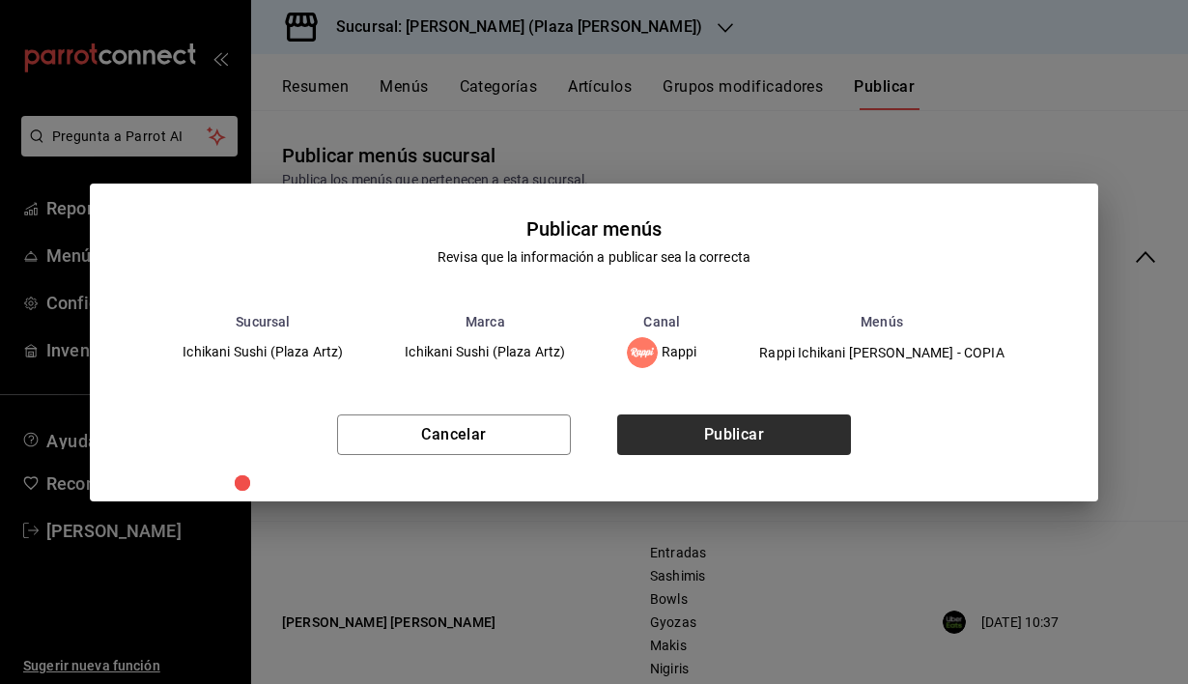  I want to click on div: Publicar menús, so click(594, 229).